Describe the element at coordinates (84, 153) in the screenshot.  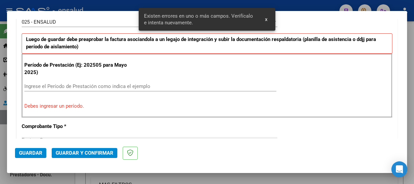
I see `button: Guardar y Confirmar` at that location.